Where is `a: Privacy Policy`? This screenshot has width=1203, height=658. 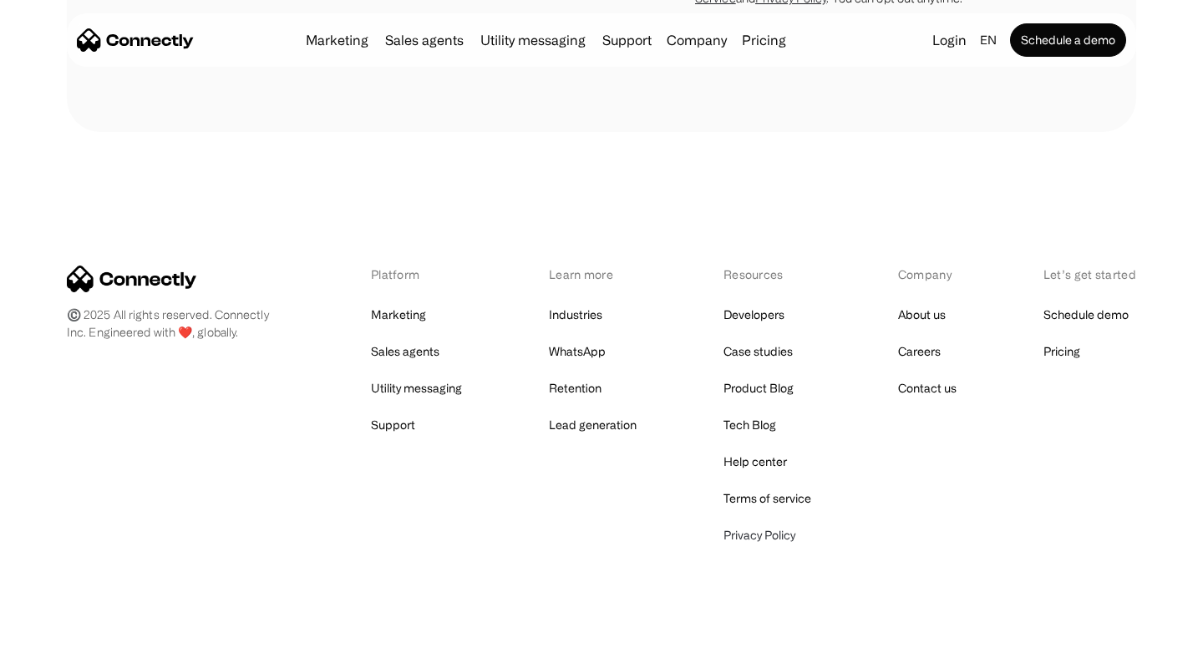
a: Privacy Policy is located at coordinates (759, 536).